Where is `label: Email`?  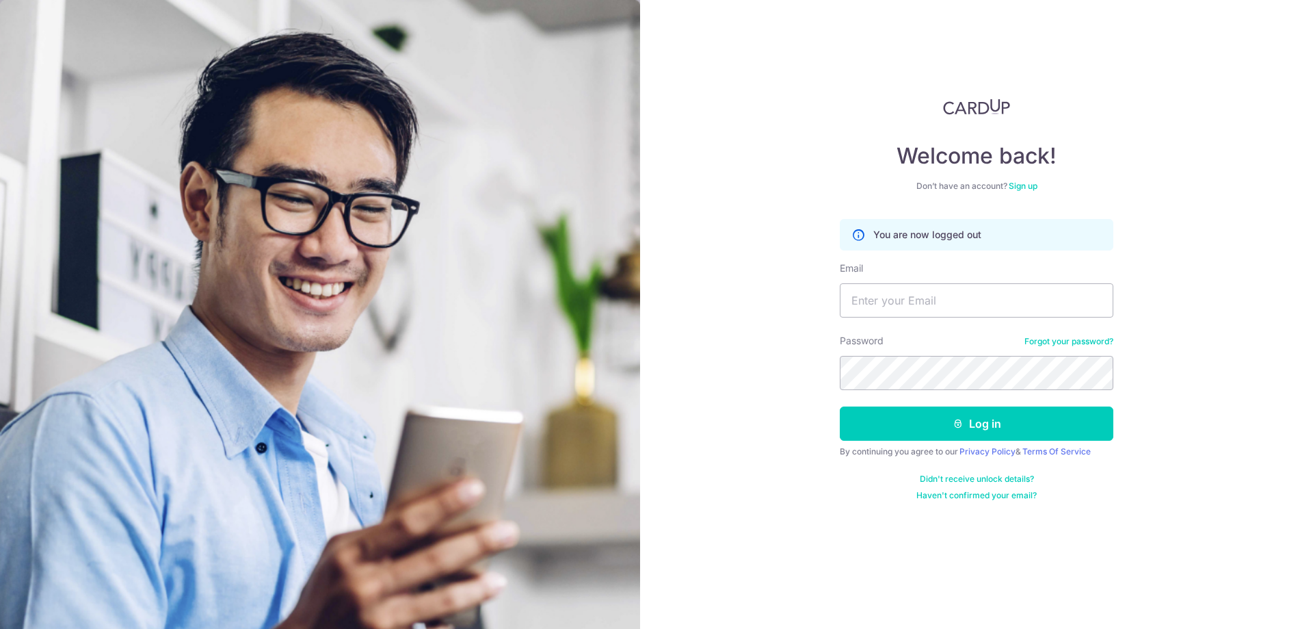
label: Email is located at coordinates (852, 268).